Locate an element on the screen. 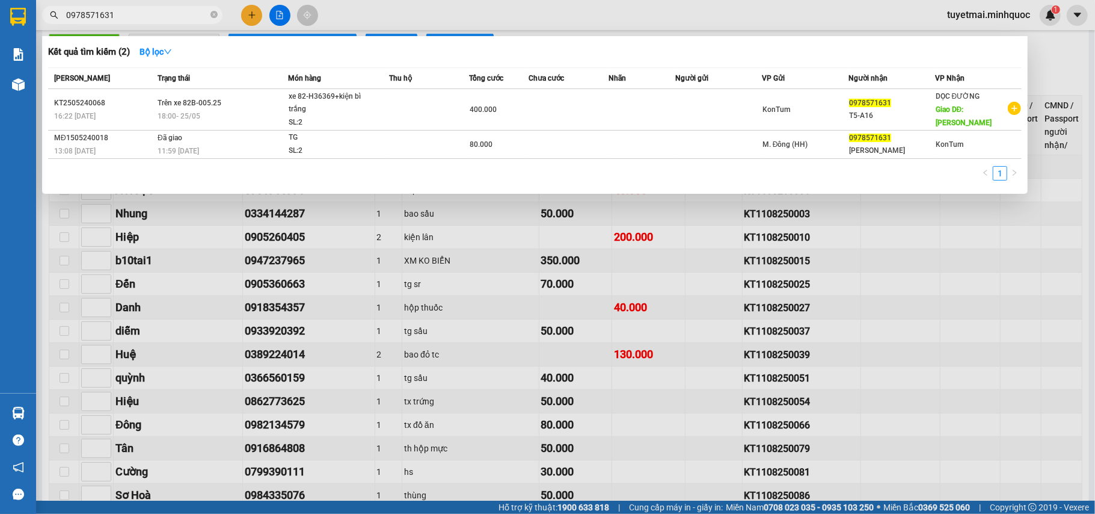 This screenshot has width=1095, height=514. li: 1 is located at coordinates (1000, 173).